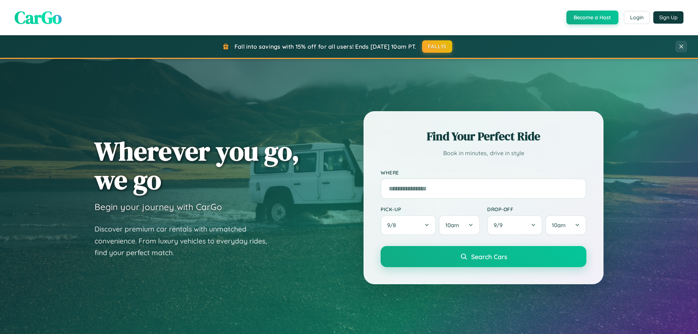 The image size is (698, 334). What do you see at coordinates (536, 209) in the screenshot?
I see `label: Drop-off` at bounding box center [536, 209].